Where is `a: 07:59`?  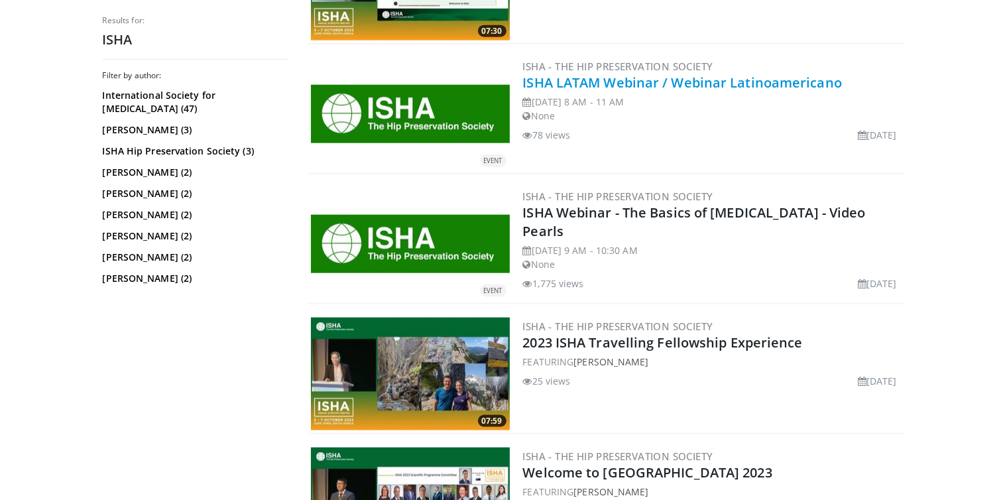 a: 07:59 is located at coordinates (410, 374).